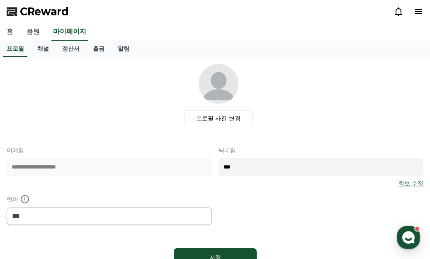 This screenshot has height=259, width=430. What do you see at coordinates (71, 49) in the screenshot?
I see `a: 정산서` at bounding box center [71, 49].